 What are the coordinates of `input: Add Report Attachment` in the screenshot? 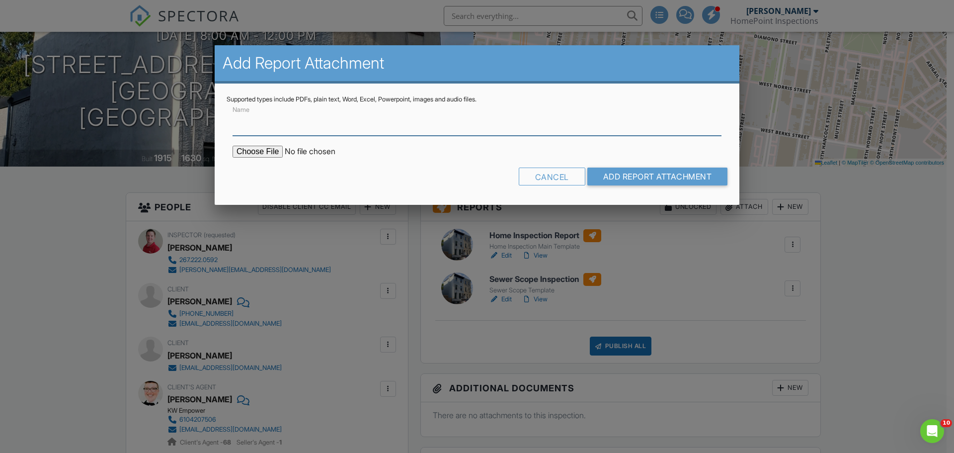 It's located at (657, 176).